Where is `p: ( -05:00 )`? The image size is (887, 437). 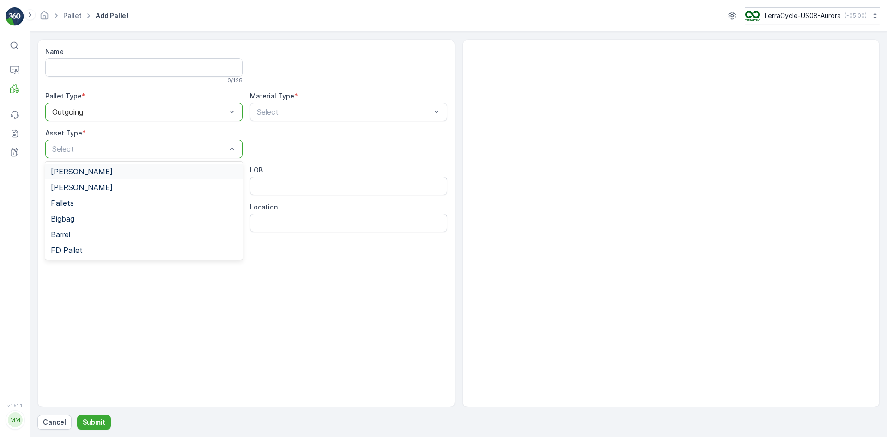 p: ( -05:00 ) is located at coordinates (856, 16).